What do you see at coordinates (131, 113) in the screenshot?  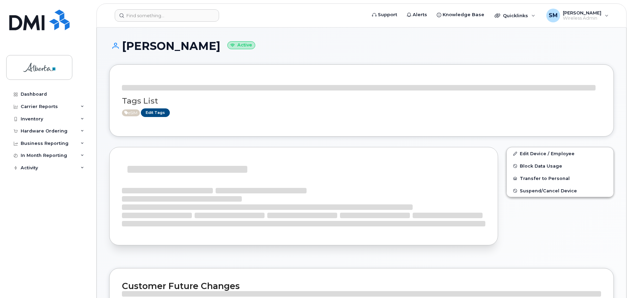 I see `span: Active` at bounding box center [131, 113].